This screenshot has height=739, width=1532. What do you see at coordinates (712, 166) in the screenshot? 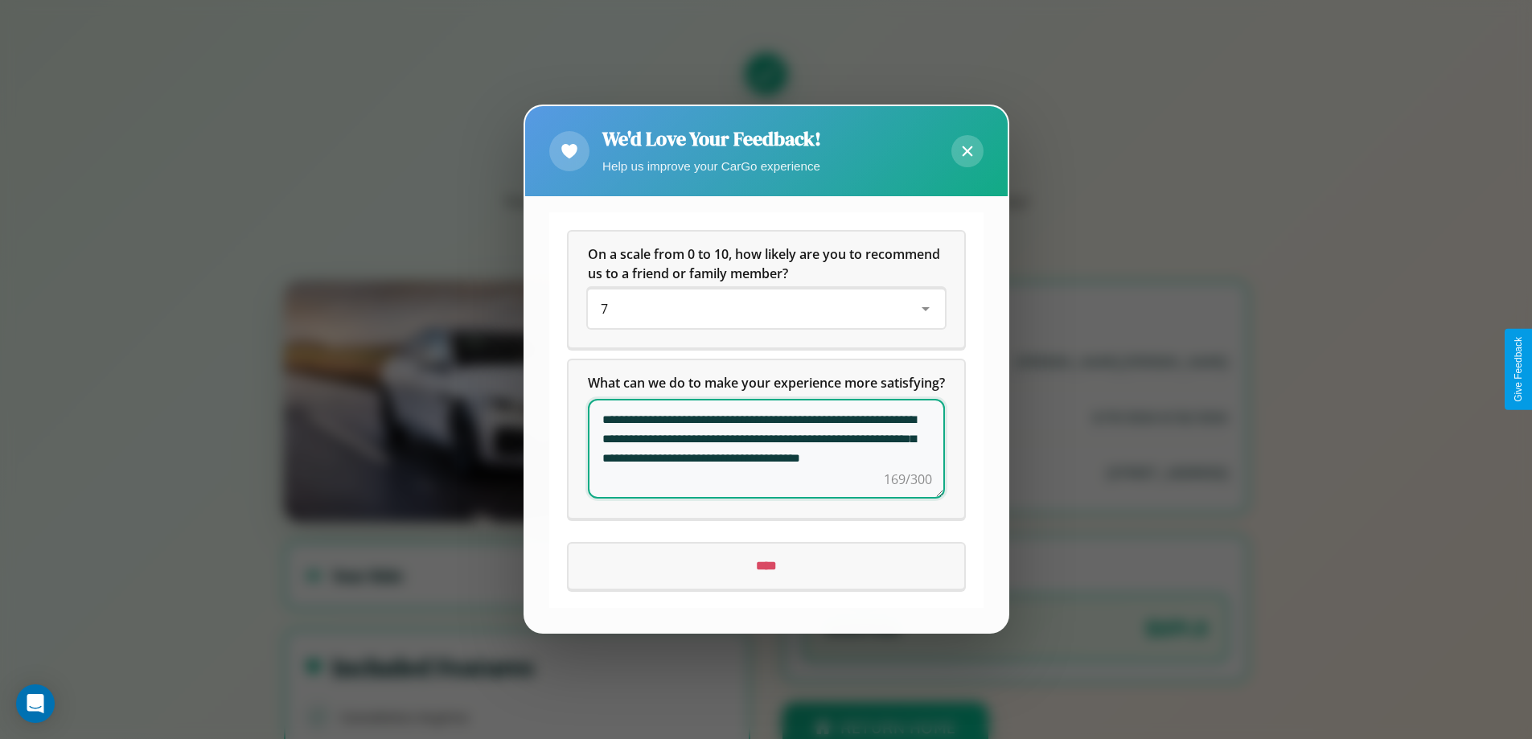
I see `p: Help us improve your CarGo experience` at bounding box center [712, 166].